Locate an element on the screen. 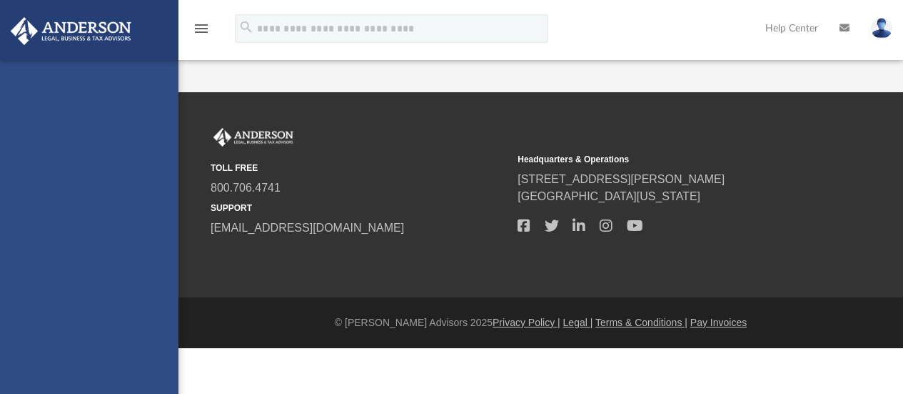  a: menu is located at coordinates (201, 32).